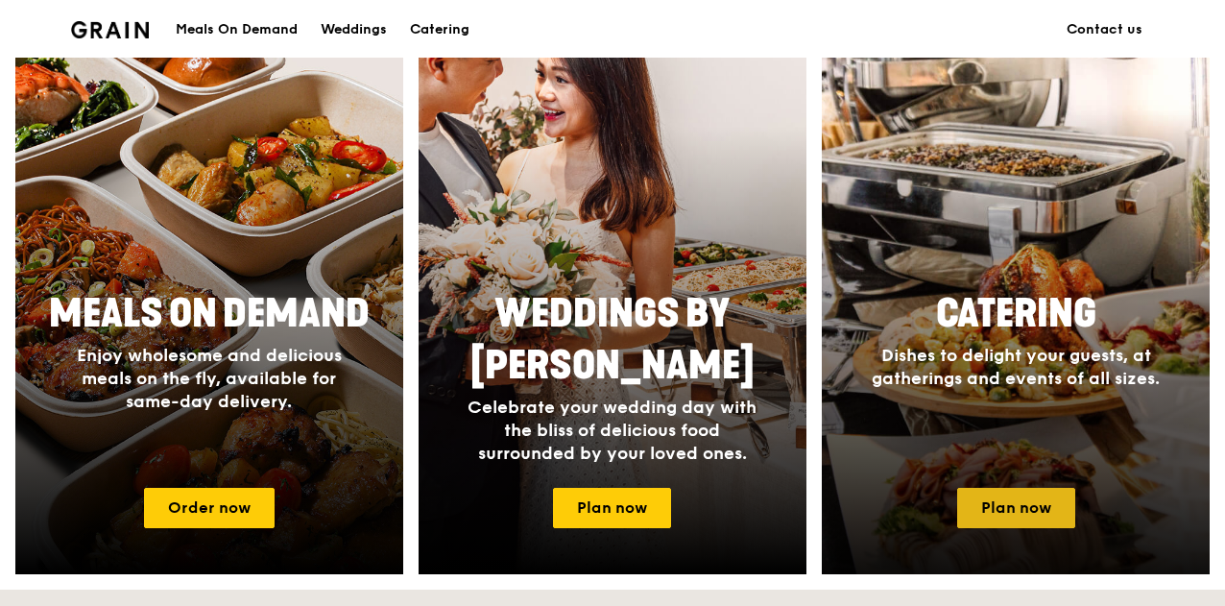 This screenshot has width=1225, height=606. I want to click on img: Grain, so click(109, 30).